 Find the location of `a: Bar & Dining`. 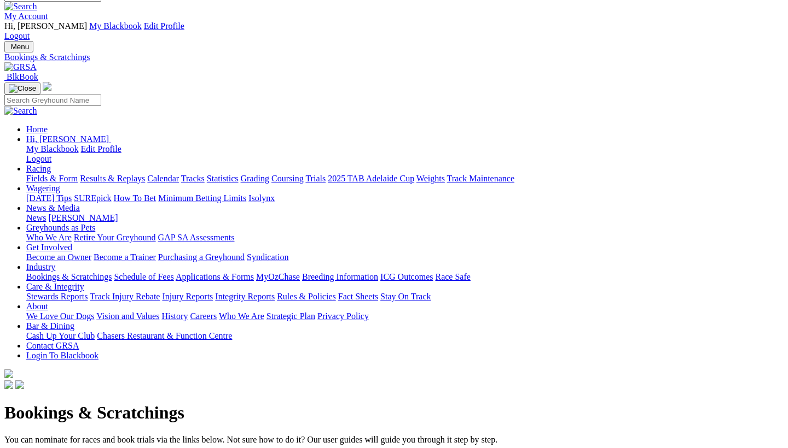

a: Bar & Dining is located at coordinates (50, 326).